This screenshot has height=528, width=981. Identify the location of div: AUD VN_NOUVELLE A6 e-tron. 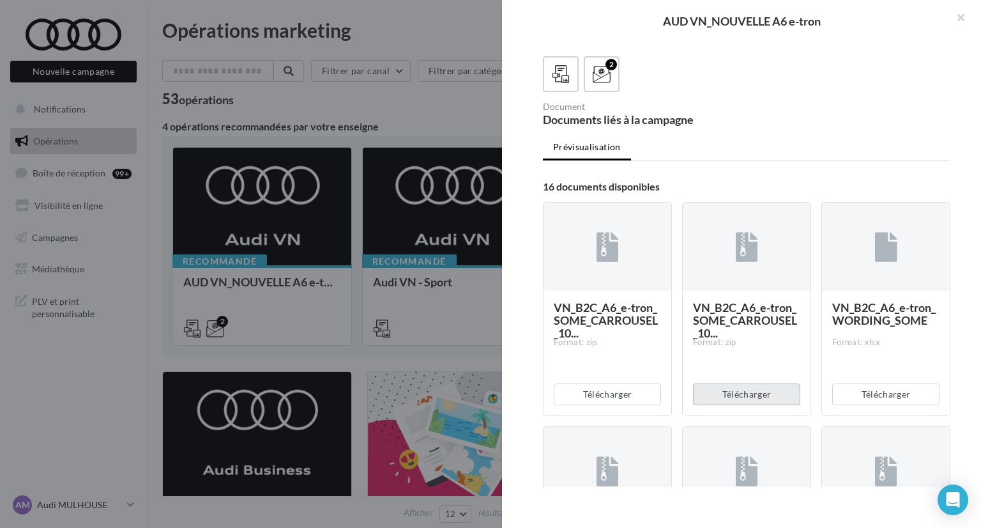
(742, 21).